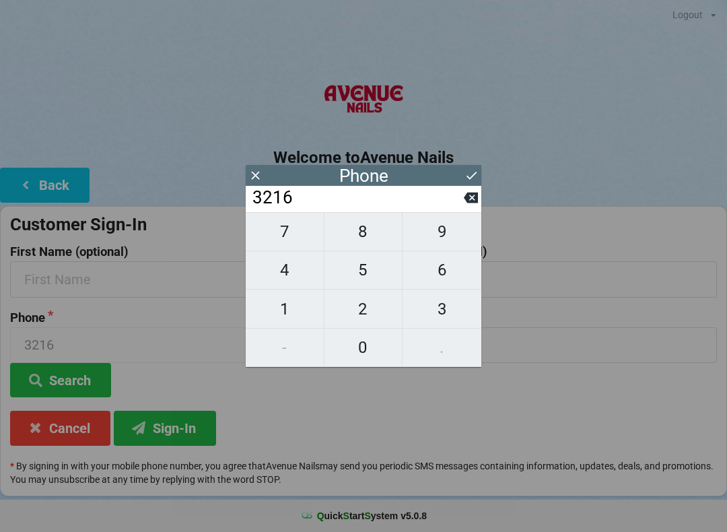 The width and height of the screenshot is (727, 532). What do you see at coordinates (441, 231) in the screenshot?
I see `span: 9` at bounding box center [441, 231].